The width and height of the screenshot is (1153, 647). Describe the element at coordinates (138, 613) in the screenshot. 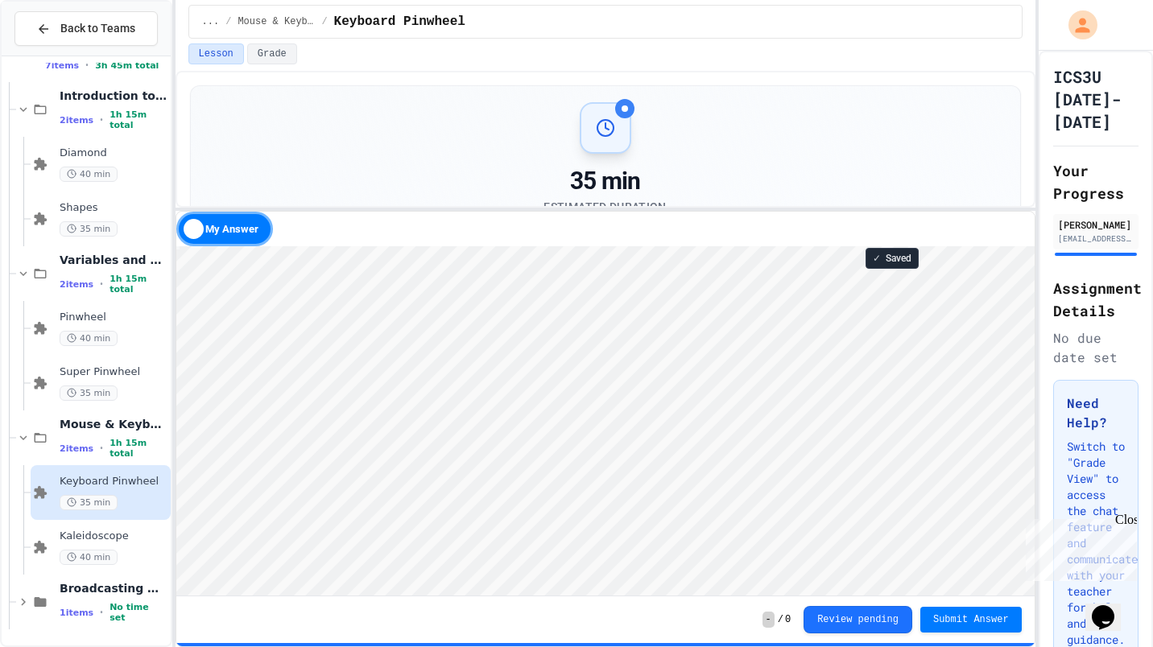

I see `span: No time set` at that location.